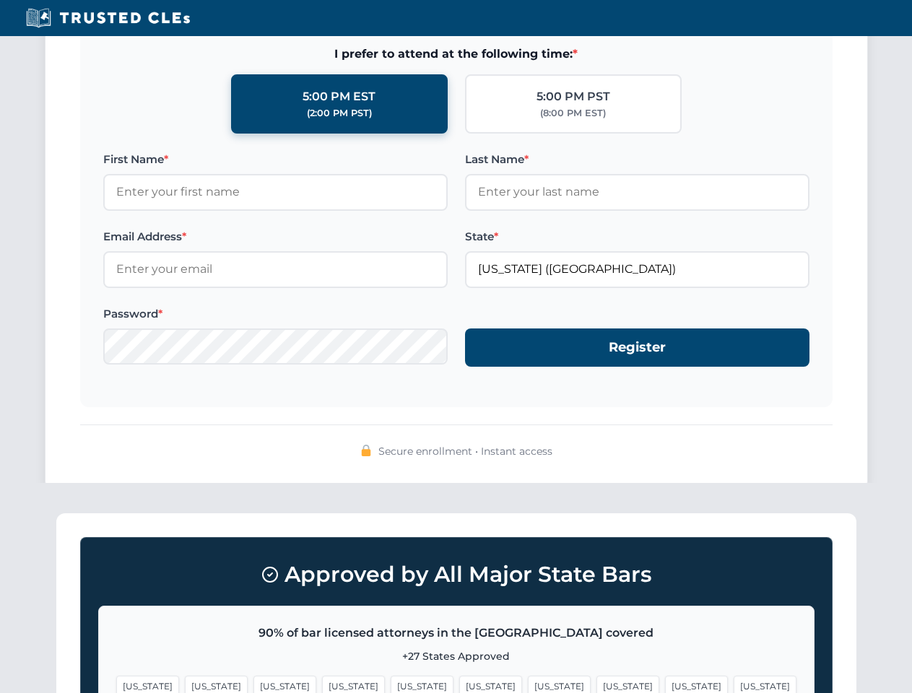 Image resolution: width=912 pixels, height=693 pixels. Describe the element at coordinates (108, 18) in the screenshot. I see `img: Trusted CLEs` at that location.